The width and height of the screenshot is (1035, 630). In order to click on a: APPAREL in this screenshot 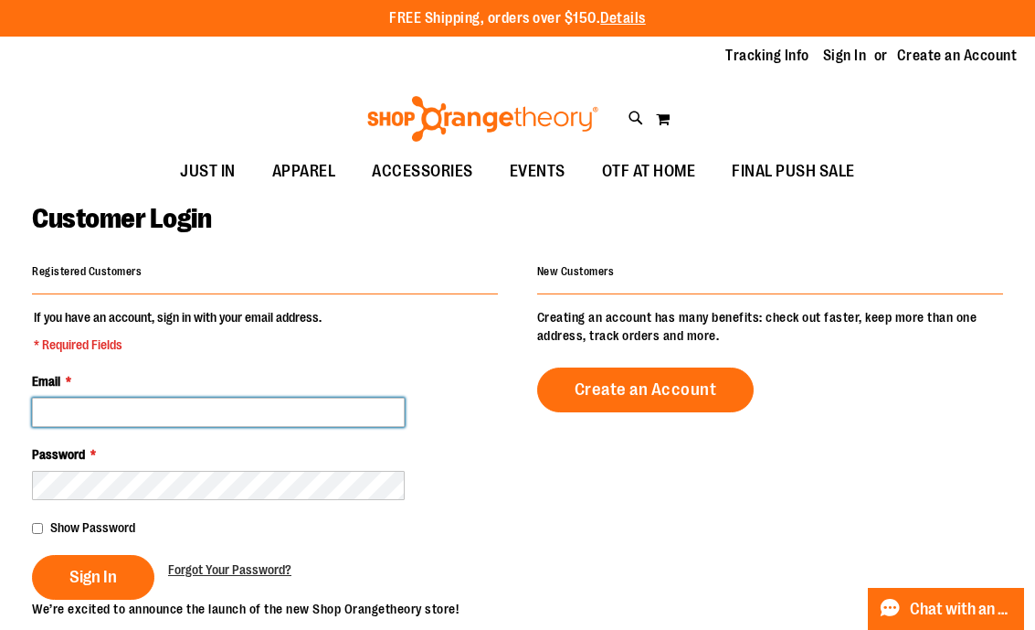, I will do `click(304, 172)`.